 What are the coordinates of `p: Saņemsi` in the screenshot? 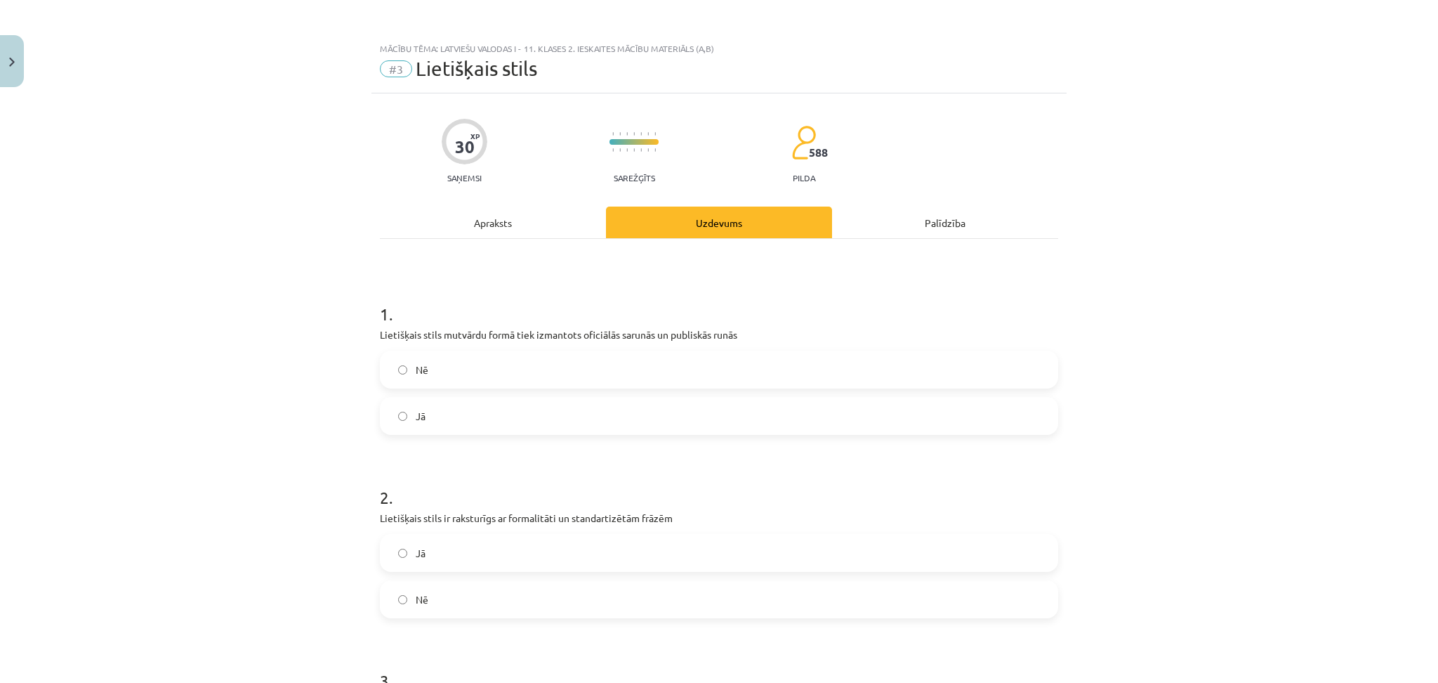 It's located at (464, 178).